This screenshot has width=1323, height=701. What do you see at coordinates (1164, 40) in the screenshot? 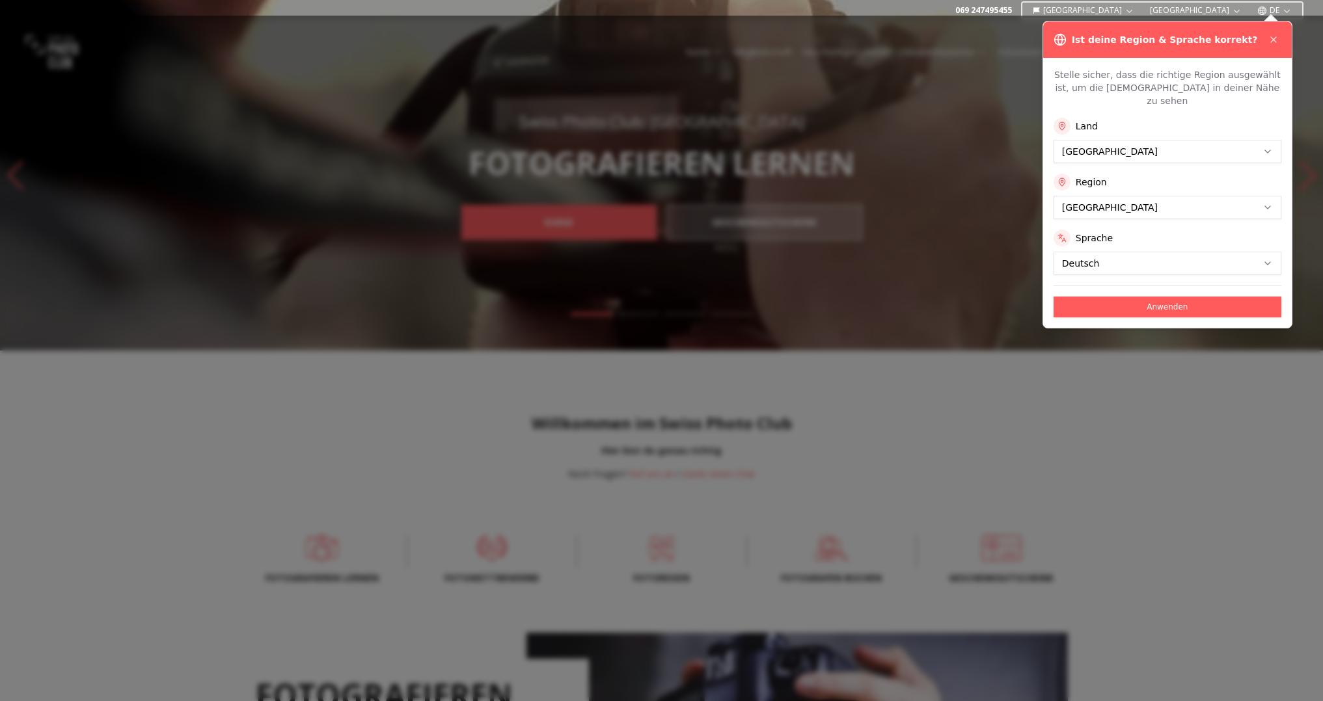
I see `h3: Ist deine Region & Sprache korrekt?` at bounding box center [1164, 40].